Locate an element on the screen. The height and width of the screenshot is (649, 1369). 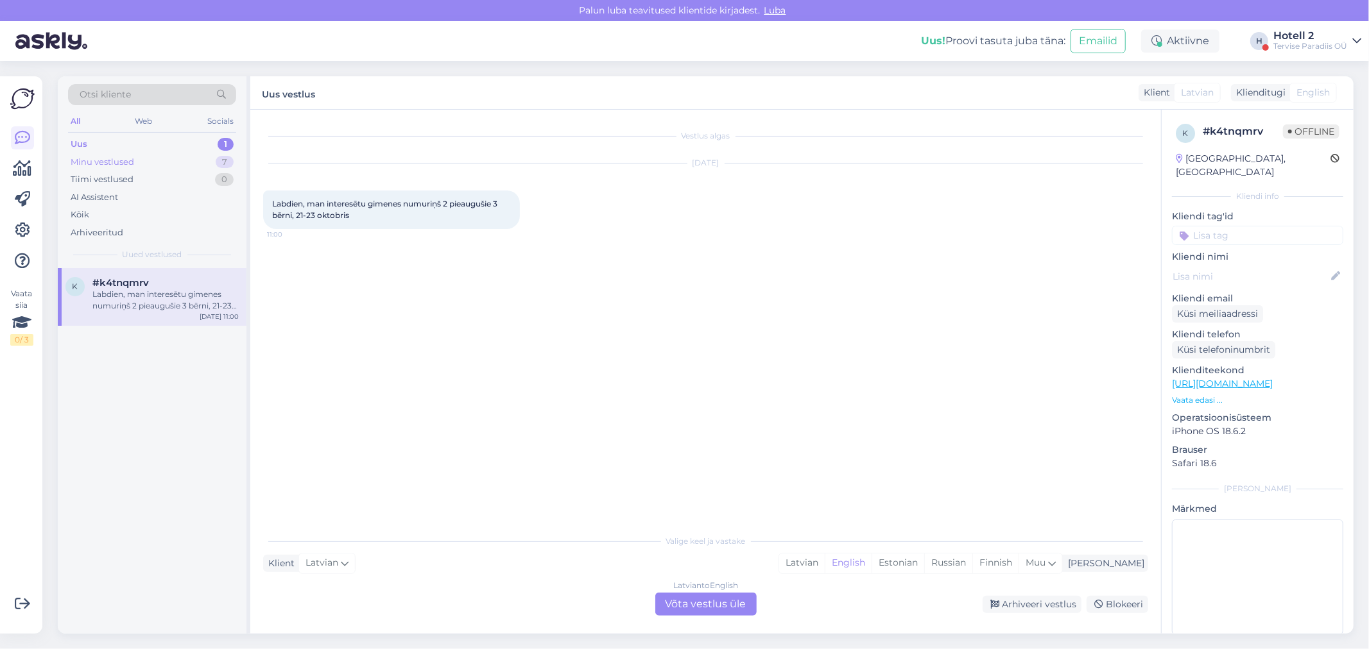
div: Valige keel ja vastake is located at coordinates (705, 542).